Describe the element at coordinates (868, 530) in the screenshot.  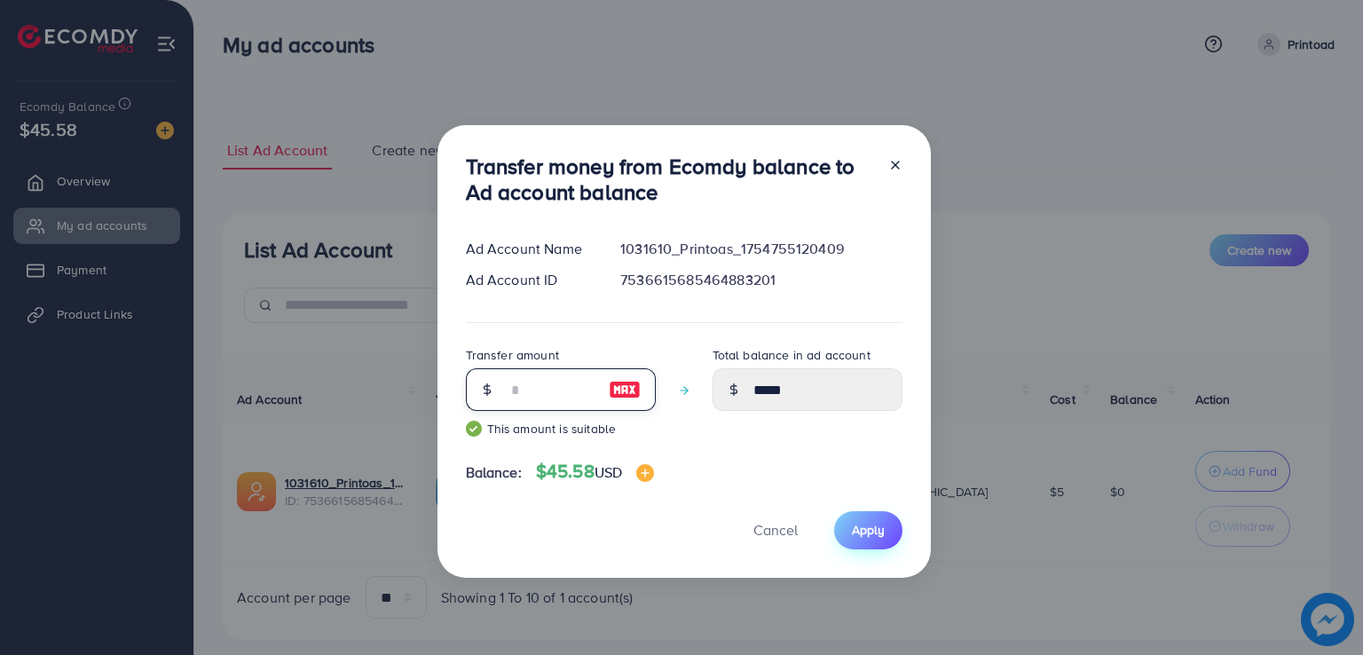
I see `button: Apply` at that location.